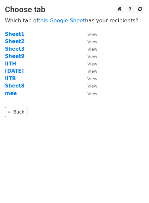  Describe the element at coordinates (75, 20) in the screenshot. I see `p: Which tab of has your recipients?` at that location.